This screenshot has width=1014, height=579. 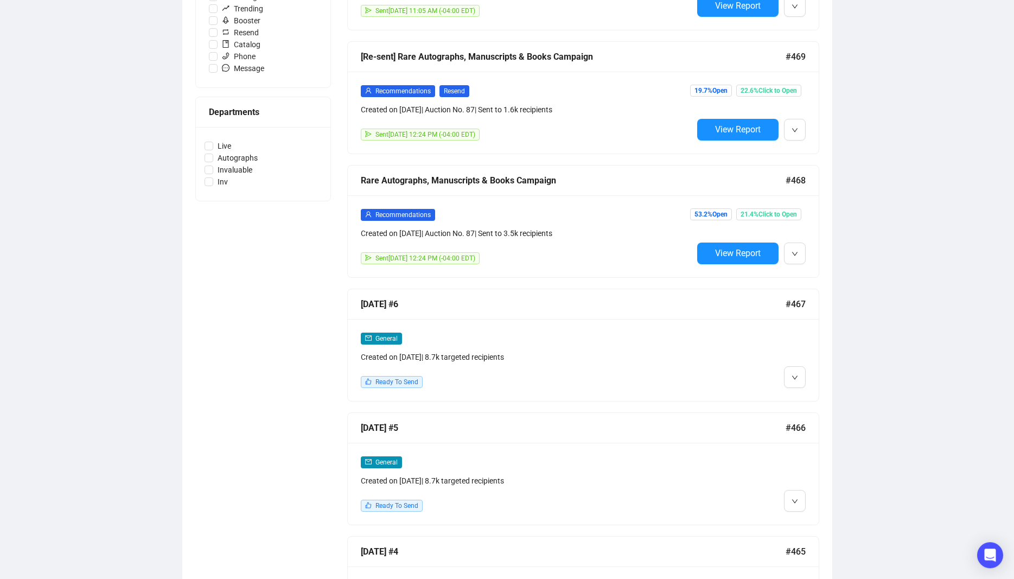 I want to click on a: [Re-sent] Rare Autographs, Manuscripts & Books Campaign#469userRecommendationsResendCreated on [D..., so click(x=583, y=98).